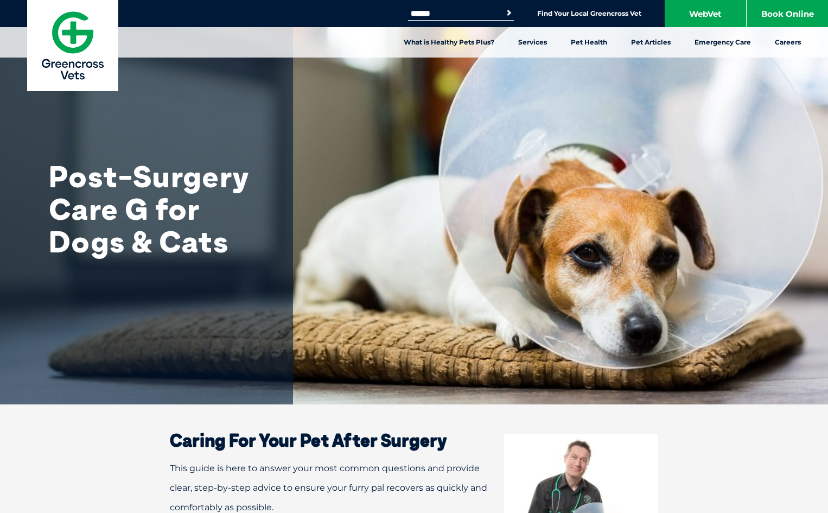  What do you see at coordinates (449, 42) in the screenshot?
I see `a: What is Healthy Pets Plus?` at bounding box center [449, 42].